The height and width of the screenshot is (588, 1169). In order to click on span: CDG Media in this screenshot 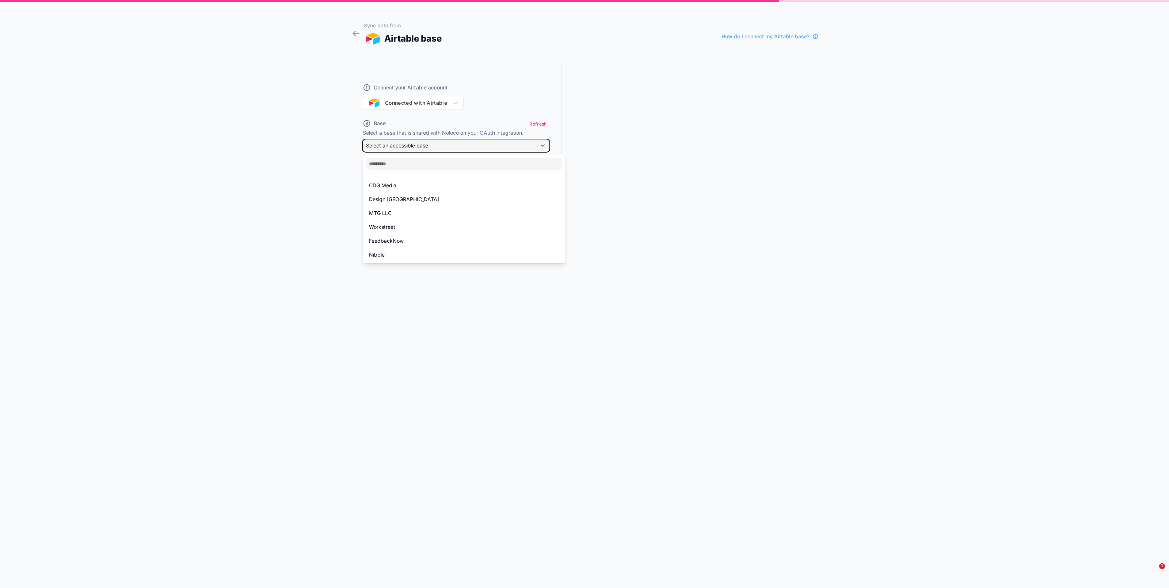, I will do `click(382, 186)`.